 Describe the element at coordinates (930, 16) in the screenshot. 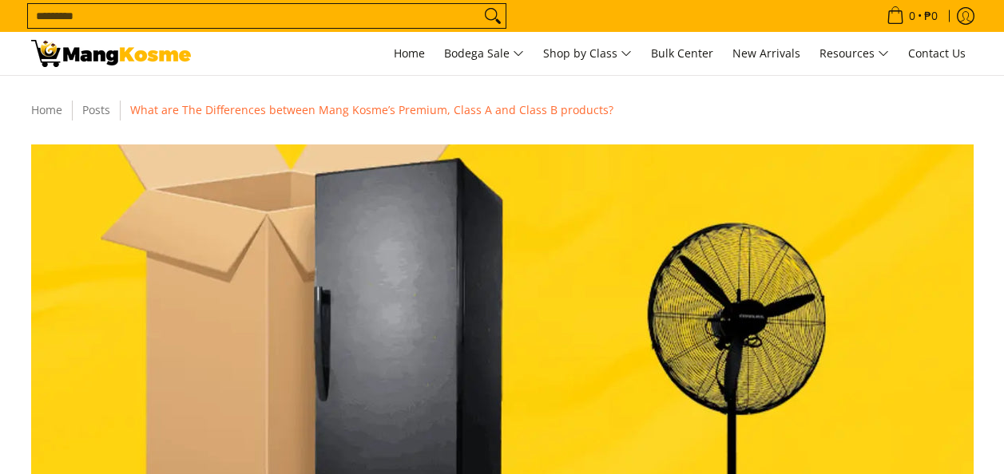

I see `span: ₱0` at that location.